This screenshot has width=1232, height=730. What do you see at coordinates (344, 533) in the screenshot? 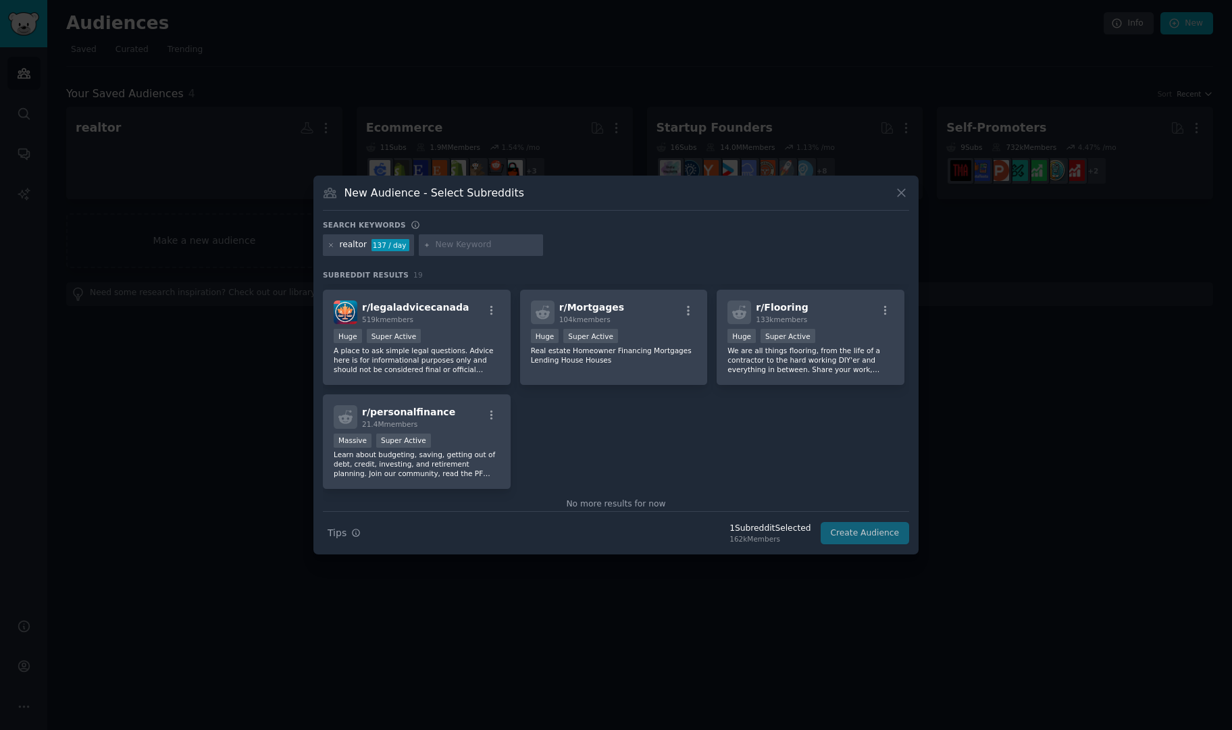
I see `button: Tips` at bounding box center [344, 533].